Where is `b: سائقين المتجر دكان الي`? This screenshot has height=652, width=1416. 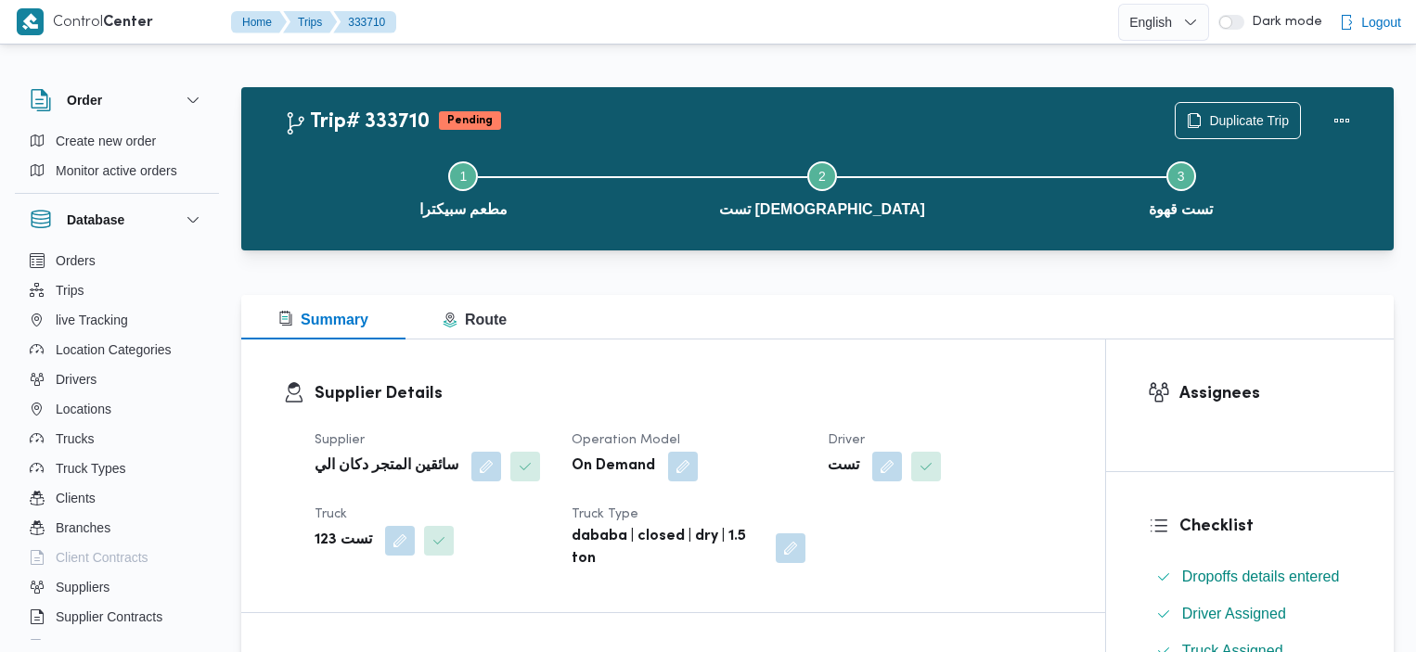
b: سائقين المتجر دكان الي is located at coordinates (386, 467).